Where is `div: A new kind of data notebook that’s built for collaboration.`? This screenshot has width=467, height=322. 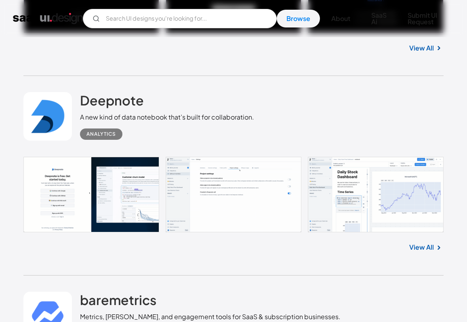
div: A new kind of data notebook that’s built for collaboration. is located at coordinates (167, 117).